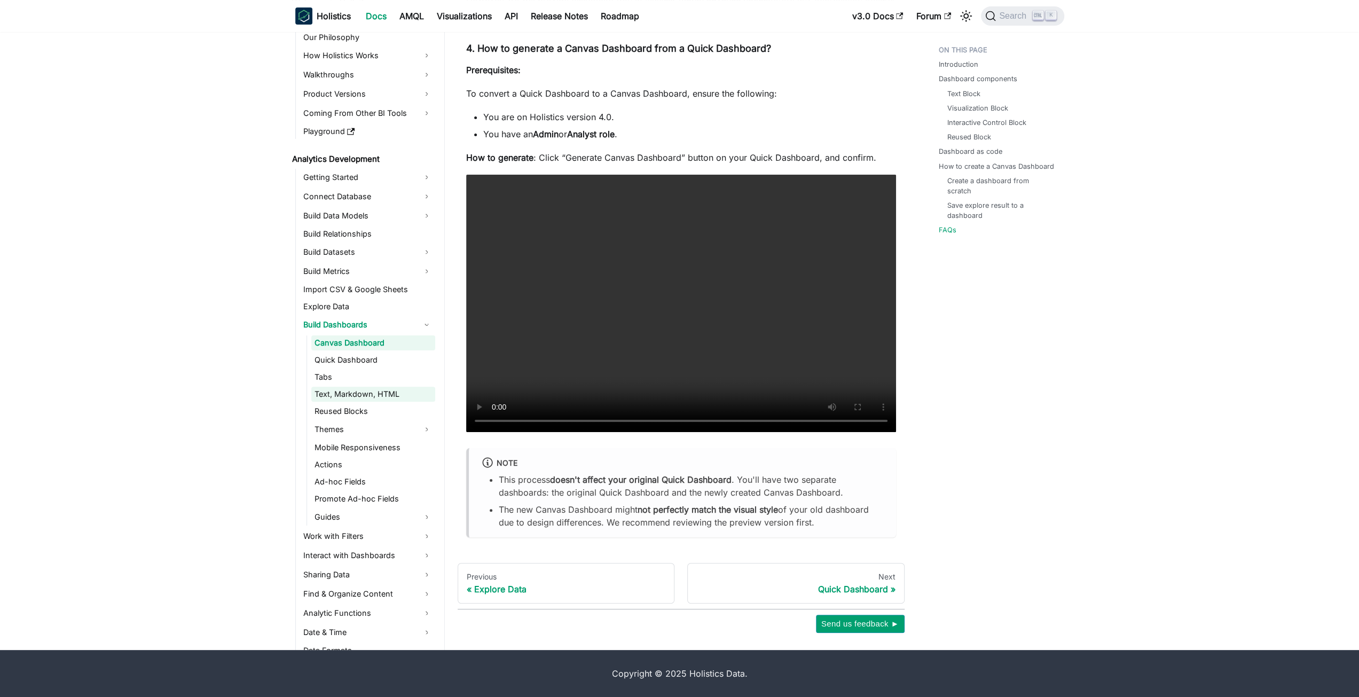 The image size is (1359, 697). I want to click on a: Actions, so click(373, 465).